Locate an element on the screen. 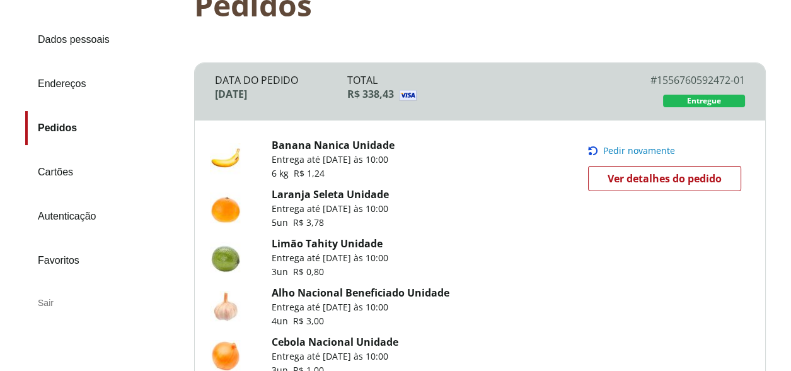 This screenshot has height=371, width=791. img: Banana Nanica Unidade is located at coordinates (226, 159).